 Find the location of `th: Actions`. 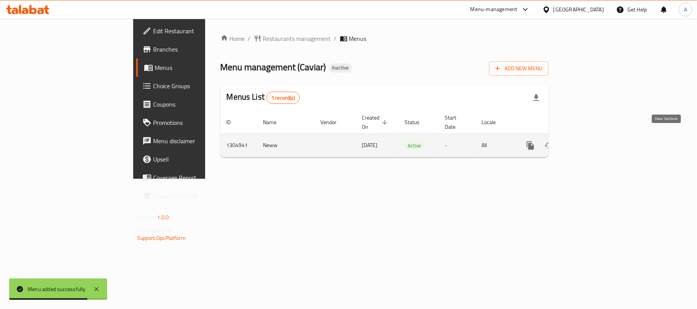

th: Actions is located at coordinates (558, 122).